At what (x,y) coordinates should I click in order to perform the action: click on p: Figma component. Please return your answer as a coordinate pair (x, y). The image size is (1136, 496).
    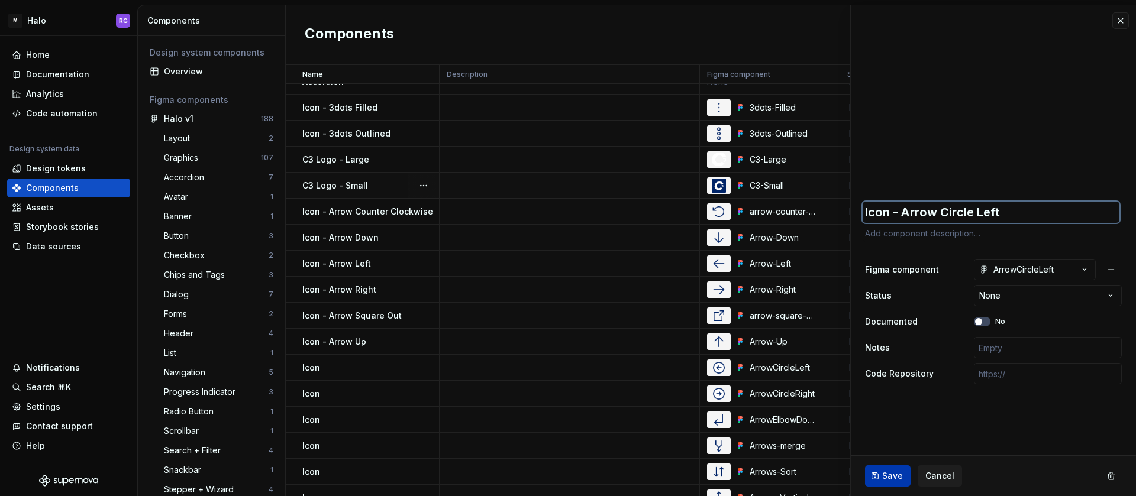
    Looking at the image, I should click on (738, 75).